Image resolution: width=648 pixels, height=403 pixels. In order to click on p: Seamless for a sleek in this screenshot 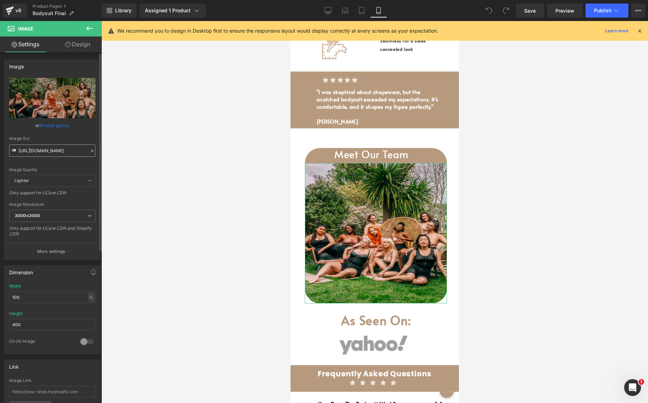, I will do `click(126, 20)`.